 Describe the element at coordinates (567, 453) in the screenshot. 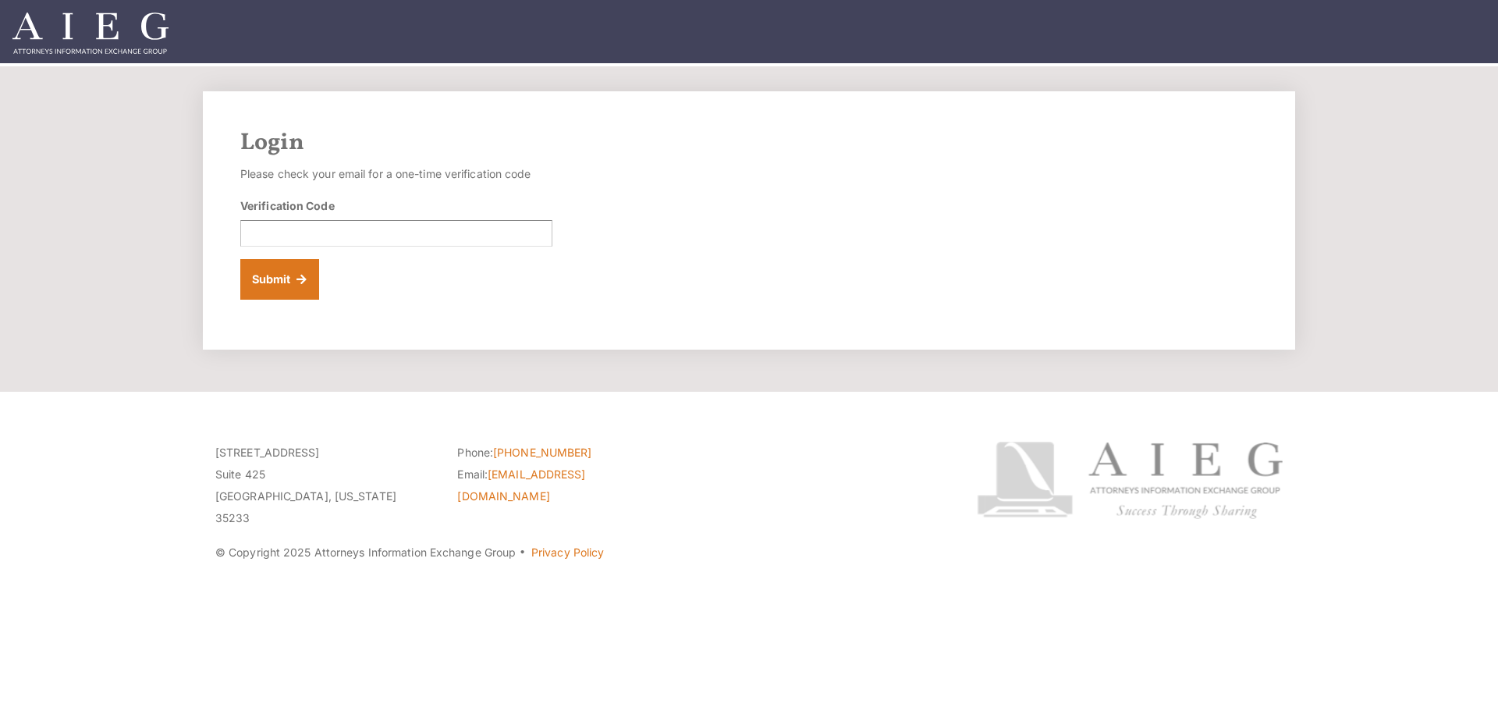

I see `li: Phone:` at that location.